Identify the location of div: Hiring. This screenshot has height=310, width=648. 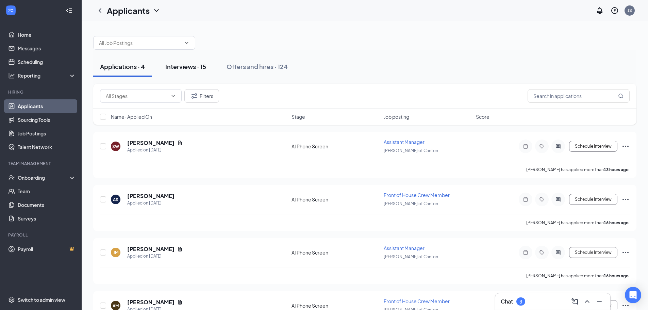
(41, 92).